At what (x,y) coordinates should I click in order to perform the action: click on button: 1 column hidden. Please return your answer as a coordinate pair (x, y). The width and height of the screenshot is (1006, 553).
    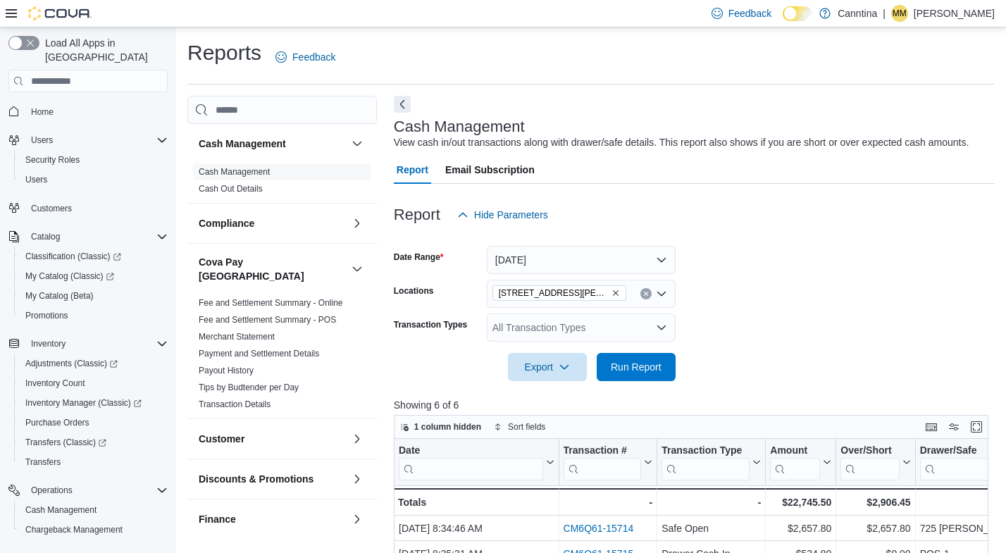
    Looking at the image, I should click on (440, 427).